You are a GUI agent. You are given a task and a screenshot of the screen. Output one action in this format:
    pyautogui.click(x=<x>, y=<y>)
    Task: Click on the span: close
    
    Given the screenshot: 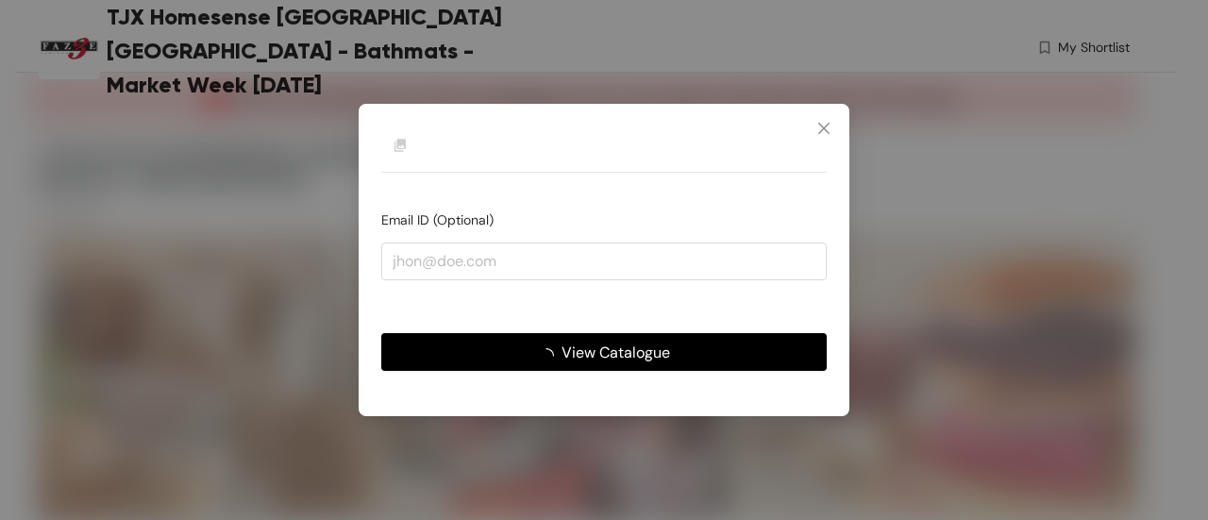 What is the action you would take?
    pyautogui.click(x=824, y=128)
    